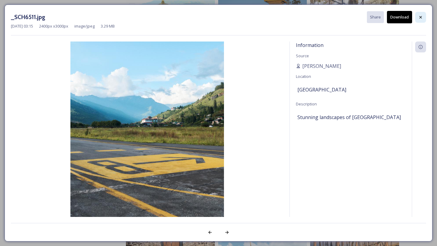  I want to click on span: 3.29 MB, so click(108, 26).